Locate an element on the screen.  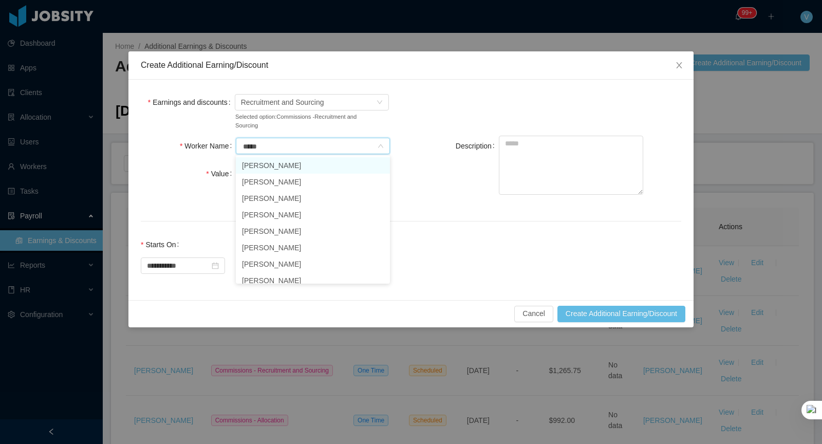
label: Starts On is located at coordinates (162, 245).